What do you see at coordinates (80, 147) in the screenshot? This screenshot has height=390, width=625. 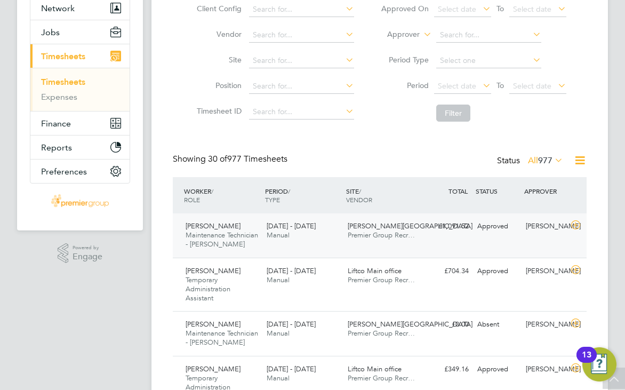 I see `button: Reports` at bounding box center [80, 147].